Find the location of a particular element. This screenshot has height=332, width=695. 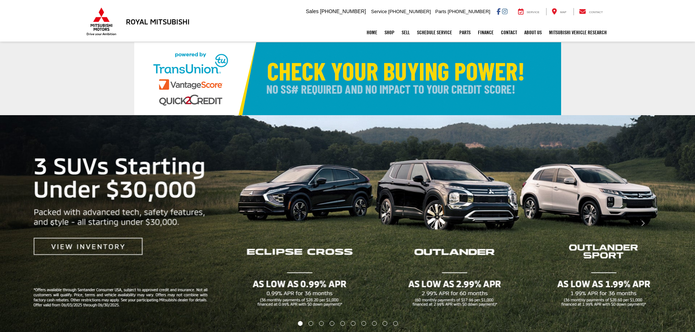

a: Finance is located at coordinates (486, 32).